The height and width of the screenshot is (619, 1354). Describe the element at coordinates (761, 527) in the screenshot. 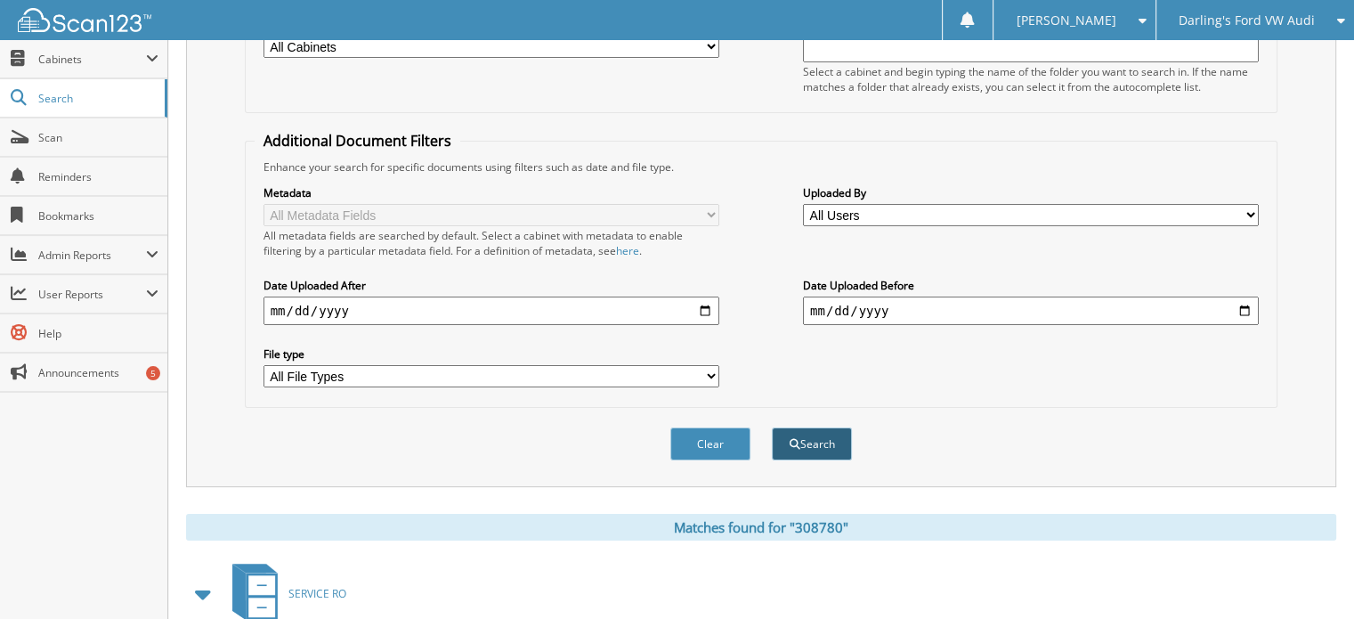

I see `div: Matches found for "308780"` at that location.